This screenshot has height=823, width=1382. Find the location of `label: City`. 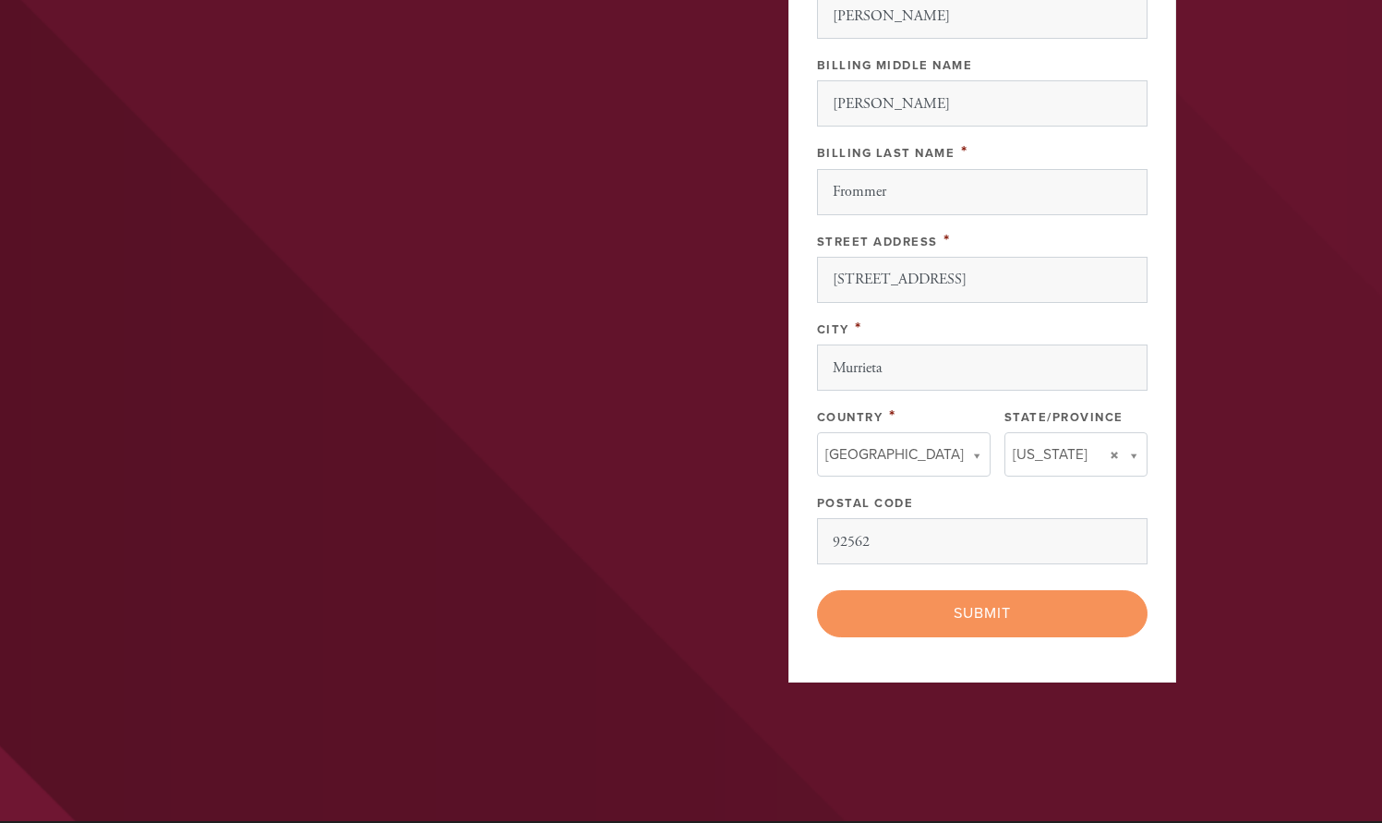

label: City is located at coordinates (833, 330).